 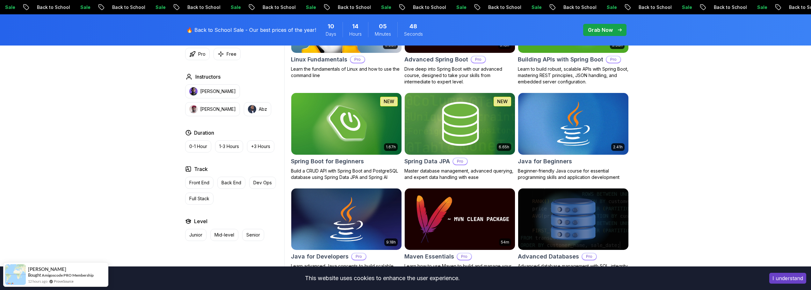 I want to click on button: Dev Ops, so click(x=263, y=183).